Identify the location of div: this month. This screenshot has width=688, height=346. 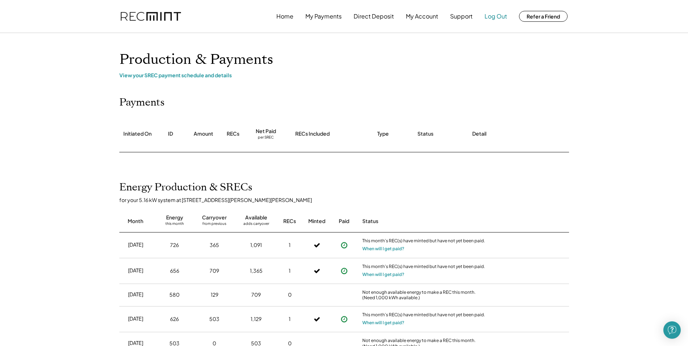
(175, 225).